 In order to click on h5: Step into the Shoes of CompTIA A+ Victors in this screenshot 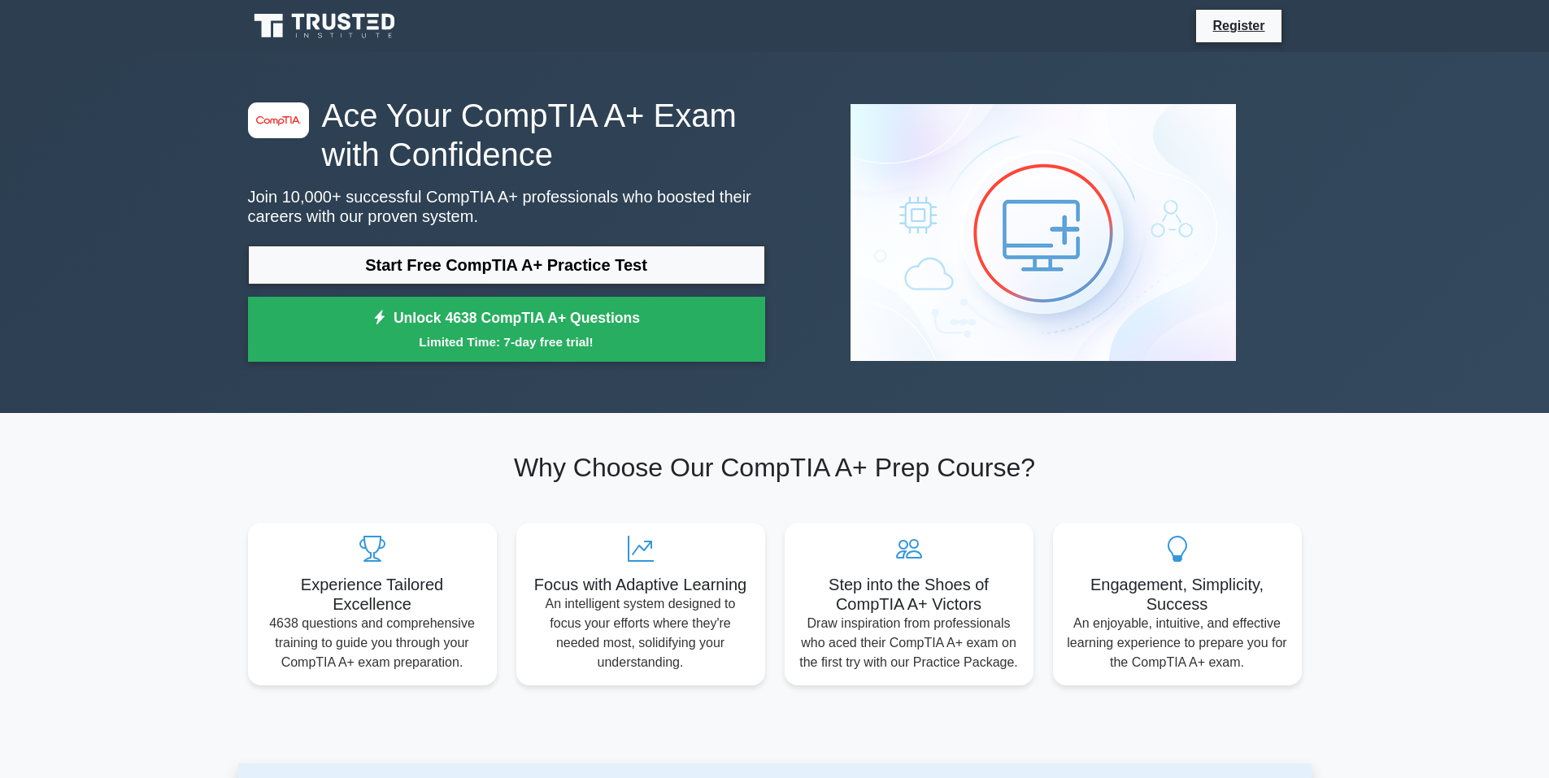, I will do `click(909, 594)`.